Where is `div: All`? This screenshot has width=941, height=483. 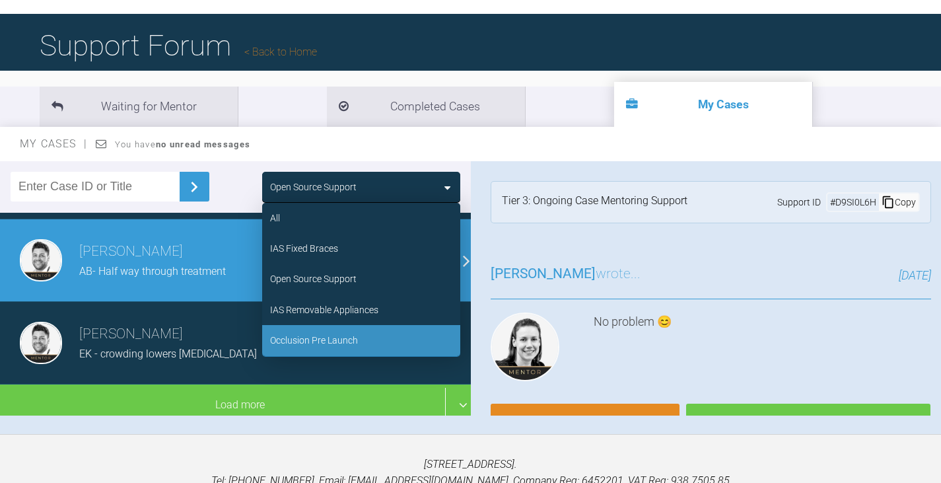 div: All is located at coordinates (275, 218).